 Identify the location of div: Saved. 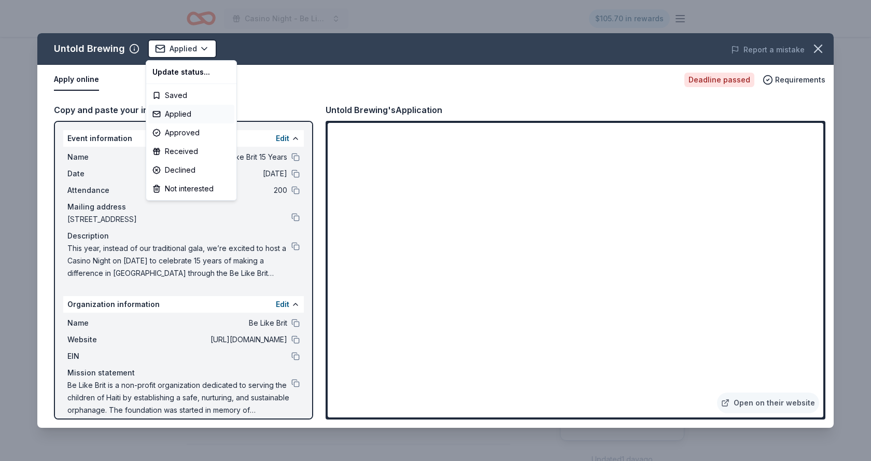
(191, 95).